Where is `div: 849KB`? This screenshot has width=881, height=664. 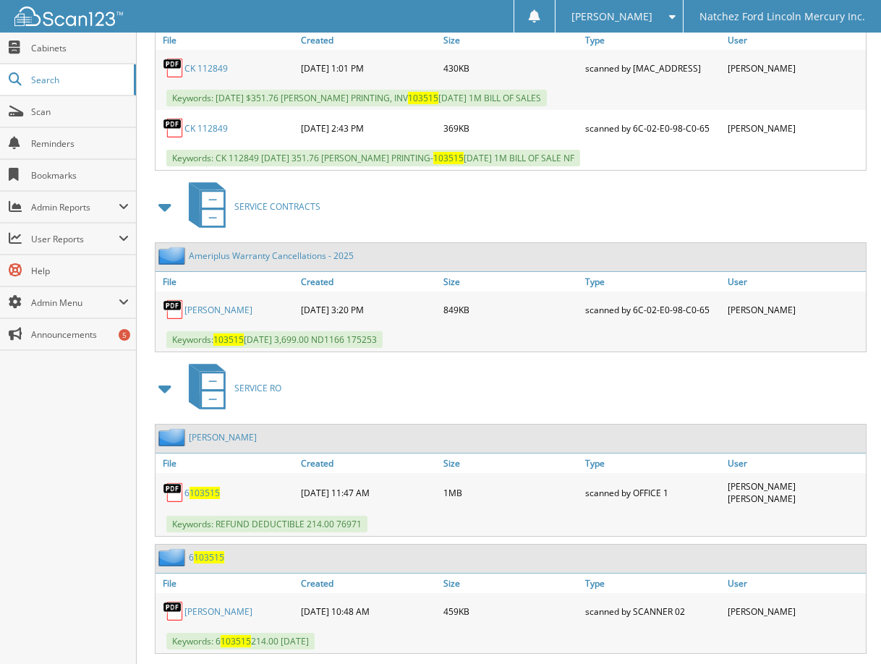
div: 849KB is located at coordinates (511, 310).